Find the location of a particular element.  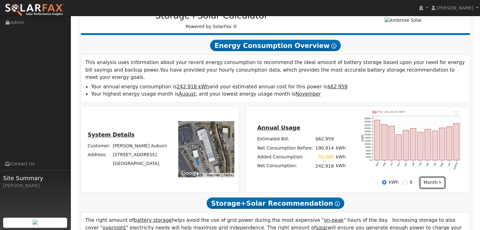

img: Ambrose Solar is located at coordinates (404, 20).